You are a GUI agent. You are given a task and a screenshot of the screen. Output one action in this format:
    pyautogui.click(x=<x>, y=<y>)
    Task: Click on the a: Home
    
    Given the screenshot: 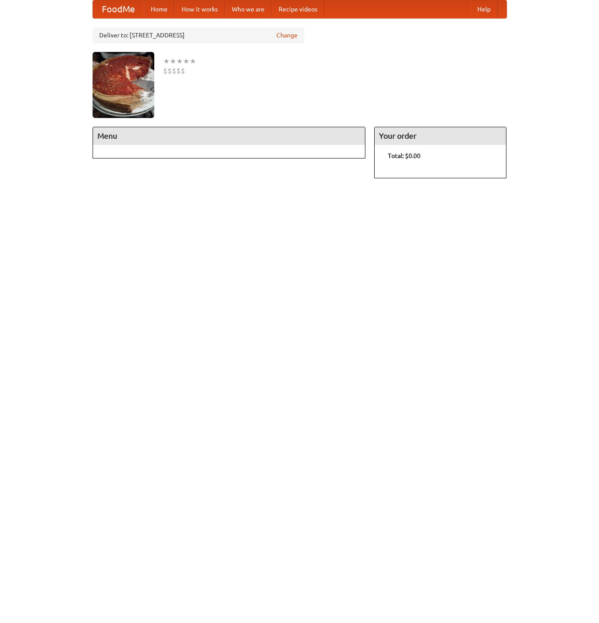 What is the action you would take?
    pyautogui.click(x=159, y=9)
    